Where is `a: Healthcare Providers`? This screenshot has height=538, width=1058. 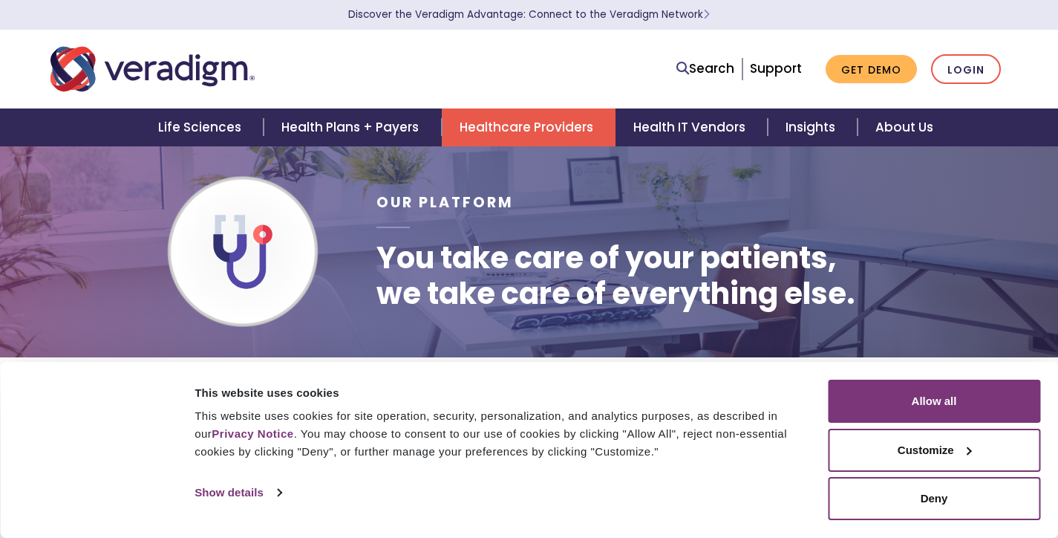 a: Healthcare Providers is located at coordinates (529, 127).